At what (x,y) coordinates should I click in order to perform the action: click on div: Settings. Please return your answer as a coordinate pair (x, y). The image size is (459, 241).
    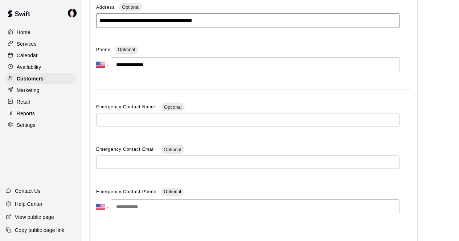
    Looking at the image, I should click on (41, 125).